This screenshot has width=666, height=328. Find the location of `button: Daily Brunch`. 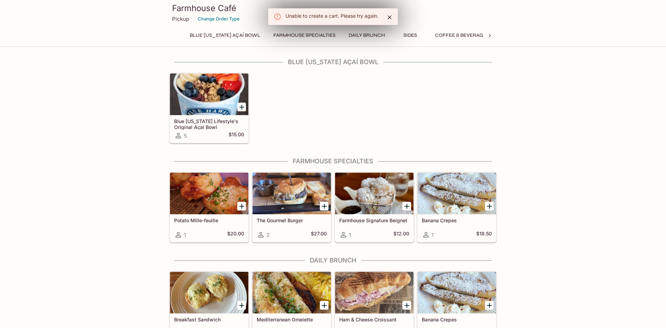

button: Daily Brunch is located at coordinates (367, 35).